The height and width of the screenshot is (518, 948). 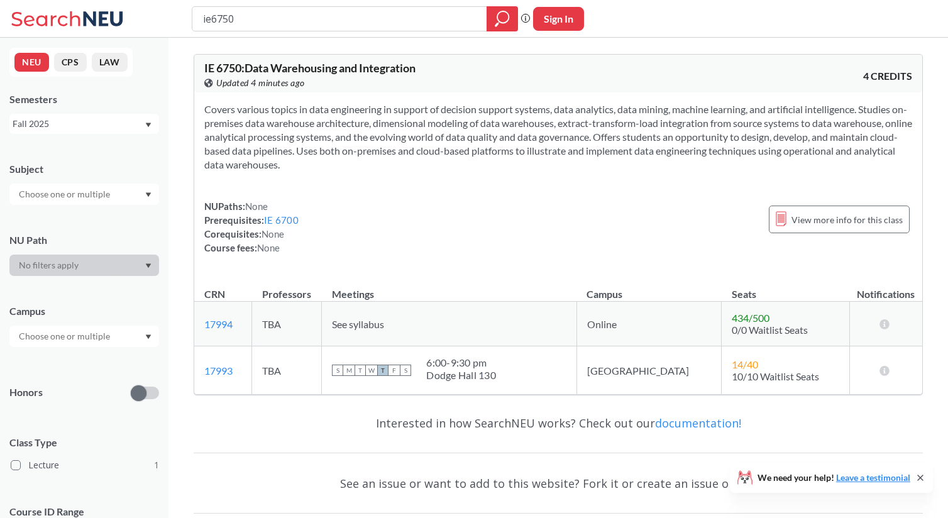 What do you see at coordinates (349, 370) in the screenshot?
I see `span: M` at bounding box center [349, 370].